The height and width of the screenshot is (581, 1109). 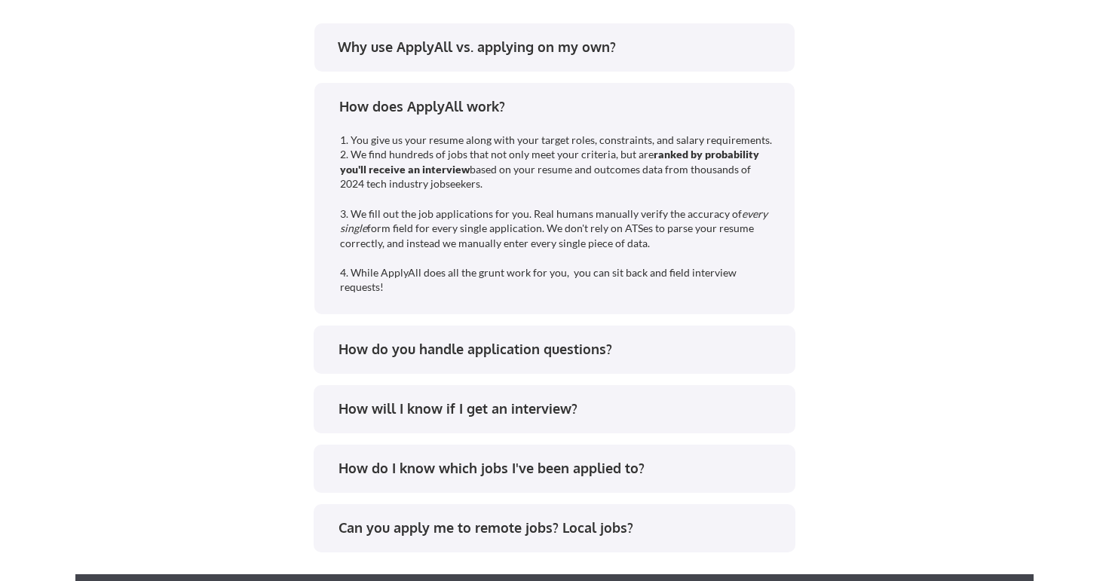 What do you see at coordinates (557, 214) in the screenshot?
I see `div: 1. You give us your resume along with your target roles, constraints, and salary requirements. 2....` at bounding box center [557, 214].